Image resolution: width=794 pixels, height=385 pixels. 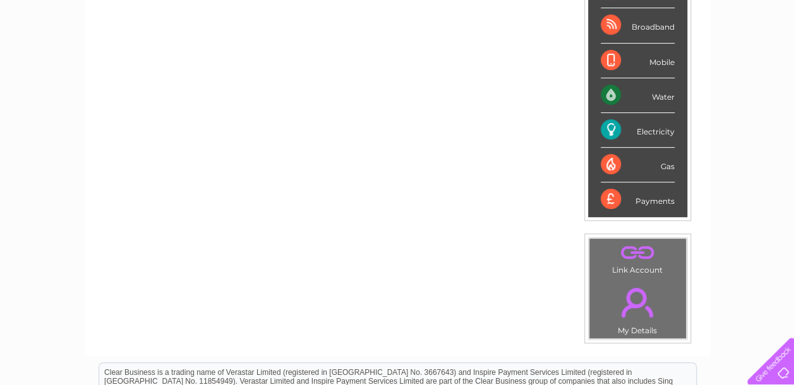 I want to click on td: My Details, so click(x=637, y=308).